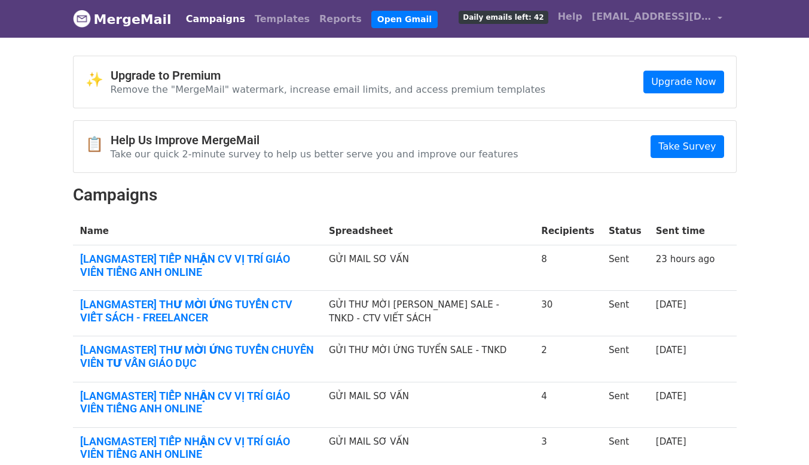 This screenshot has width=809, height=465. I want to click on a: Daily emails left: 42, so click(503, 17).